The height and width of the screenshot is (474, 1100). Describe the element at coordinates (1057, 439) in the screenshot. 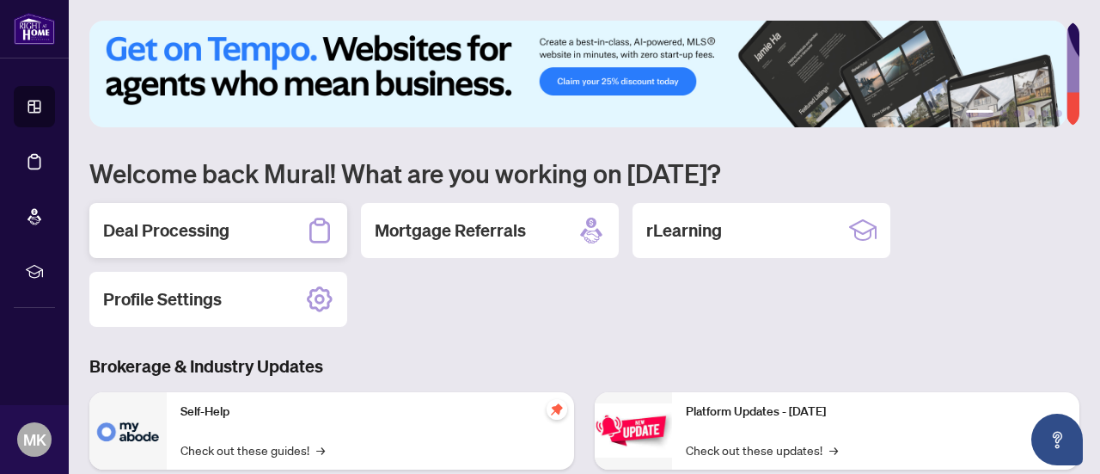

I see `button: Open asap` at that location.